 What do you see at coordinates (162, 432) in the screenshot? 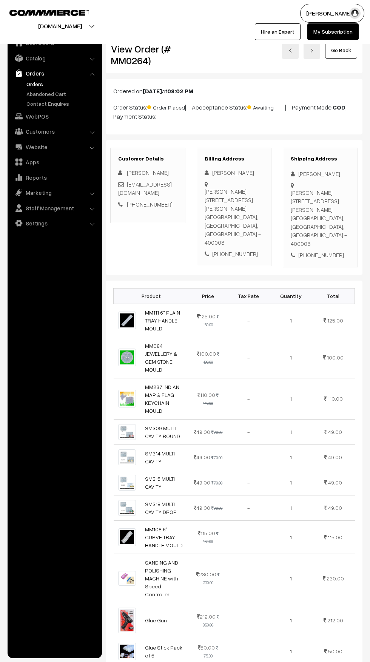
I see `a: SM309 MULTI CAVITY ROUND` at bounding box center [162, 432].